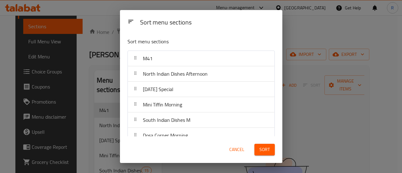  I want to click on div: Mini Tiffin Morning, so click(201, 105).